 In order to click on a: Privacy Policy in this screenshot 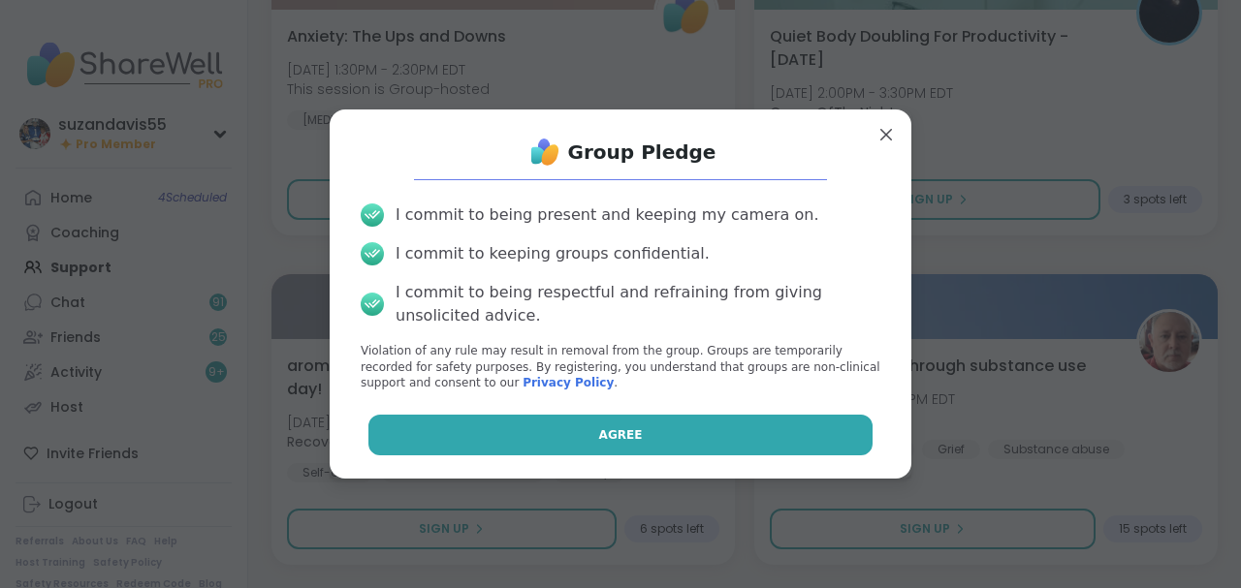, I will do `click(568, 383)`.